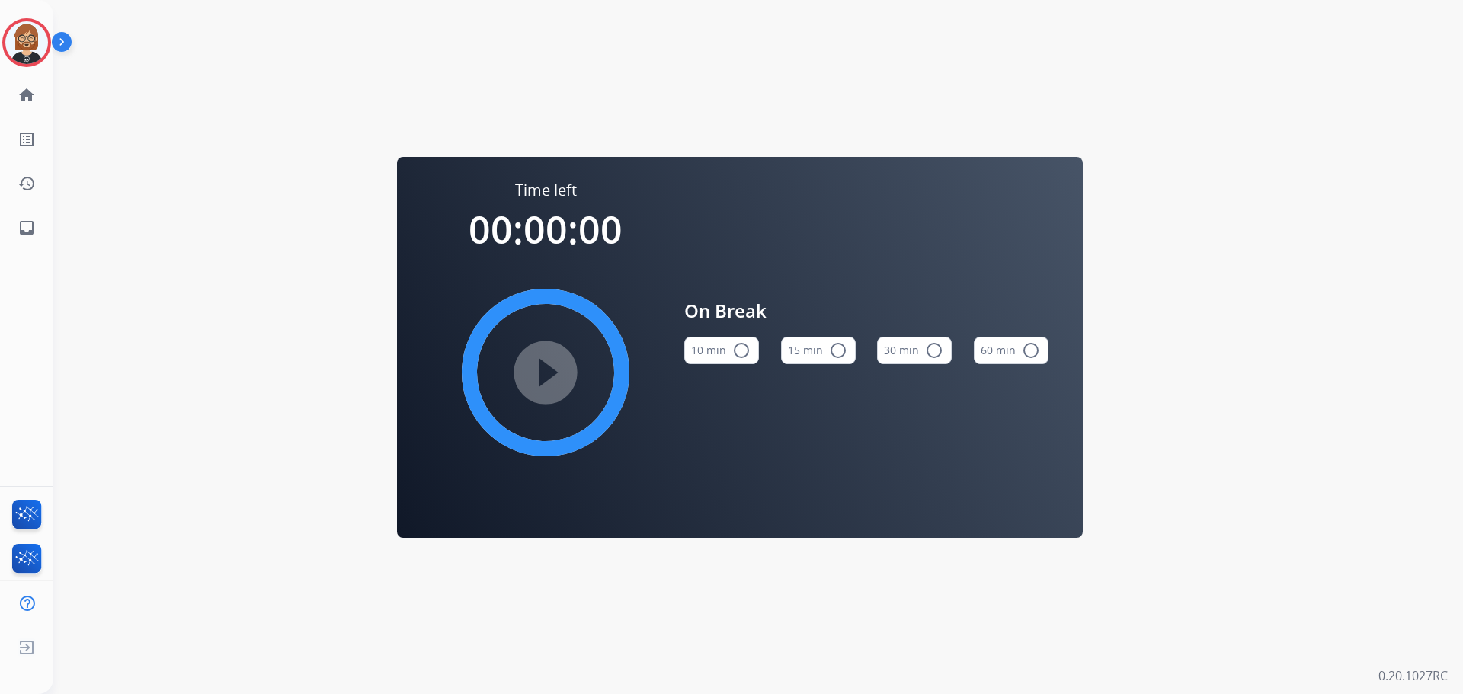 This screenshot has height=694, width=1463. What do you see at coordinates (27, 43) in the screenshot?
I see `img: avatar` at bounding box center [27, 43].